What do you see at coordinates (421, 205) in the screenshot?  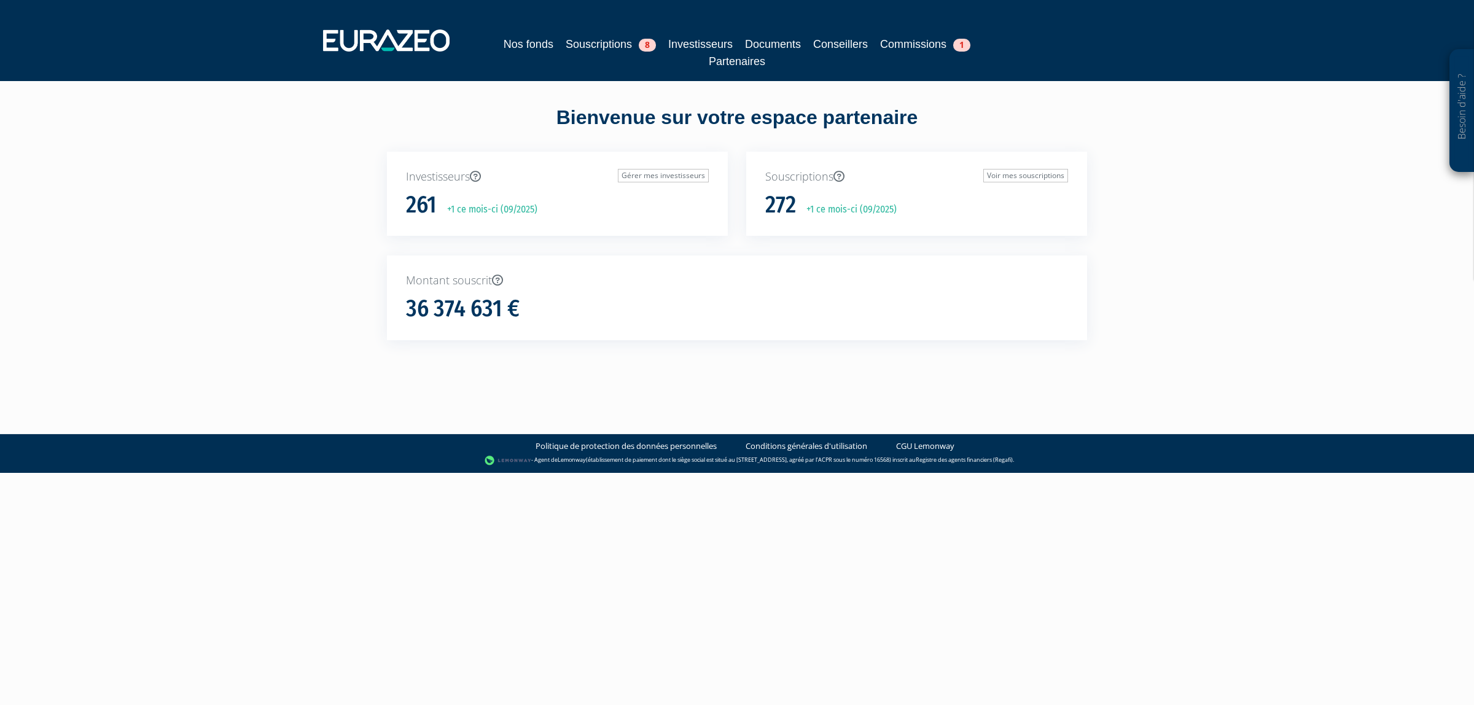 I see `h1: 261` at bounding box center [421, 205].